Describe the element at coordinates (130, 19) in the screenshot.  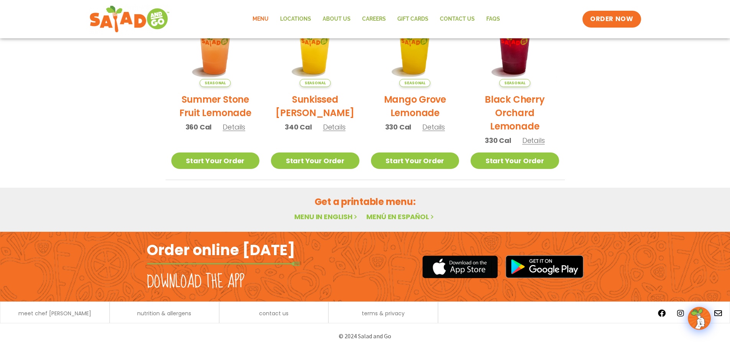
I see `img: new-SAG-logo-768×292` at that location.